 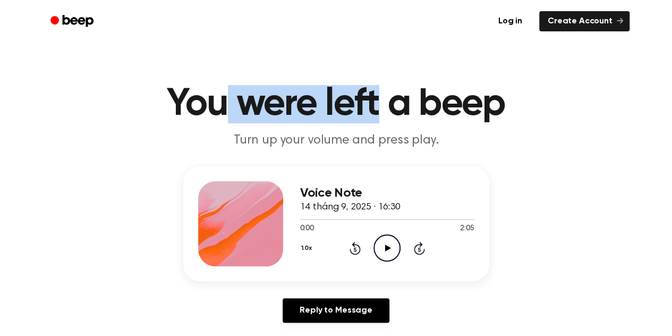 What do you see at coordinates (467, 229) in the screenshot?
I see `span: 2:05` at bounding box center [467, 229].